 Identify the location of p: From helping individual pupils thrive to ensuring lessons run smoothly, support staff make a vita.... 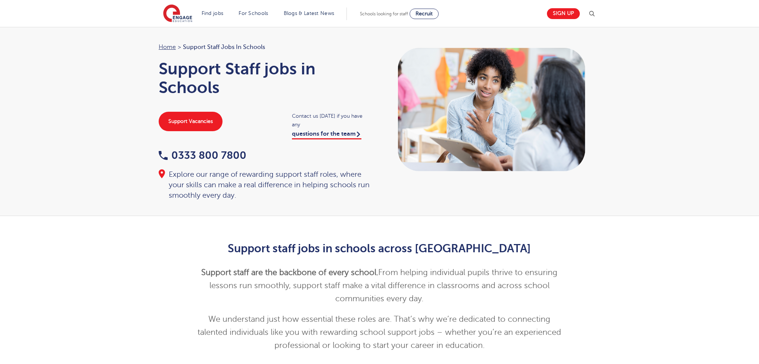
(379, 285).